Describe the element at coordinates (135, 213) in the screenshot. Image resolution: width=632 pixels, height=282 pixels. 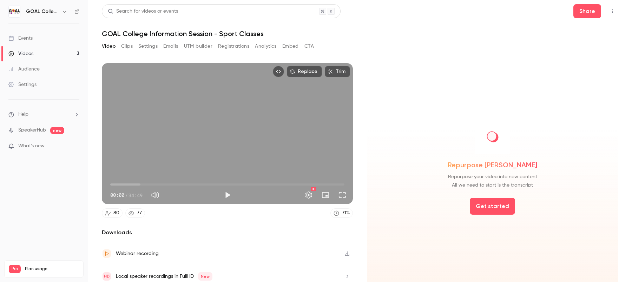
I see `a: 77` at that location.